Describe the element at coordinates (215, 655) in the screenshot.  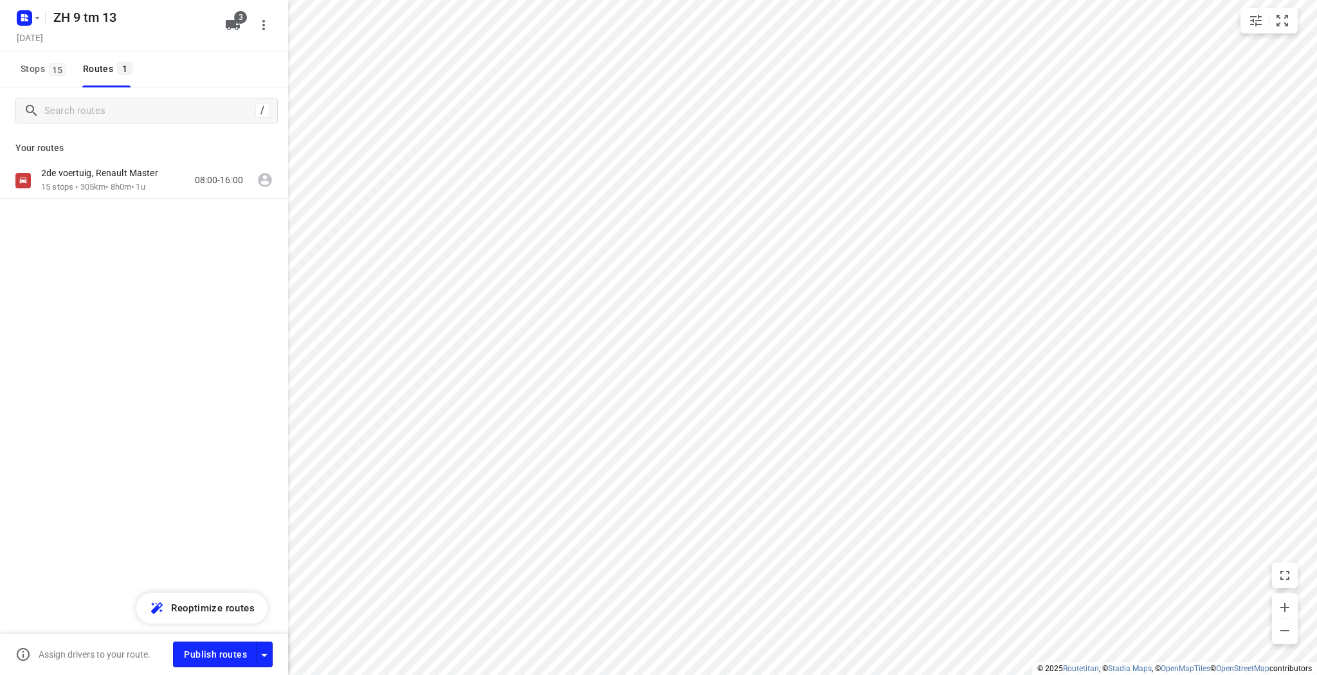
I see `span: Publish routes` at that location.